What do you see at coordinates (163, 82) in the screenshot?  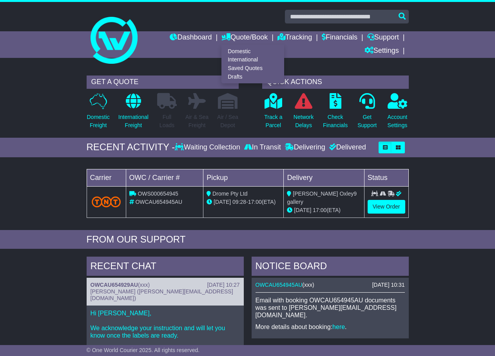 I see `div: GET A QUOTE` at bounding box center [163, 82].